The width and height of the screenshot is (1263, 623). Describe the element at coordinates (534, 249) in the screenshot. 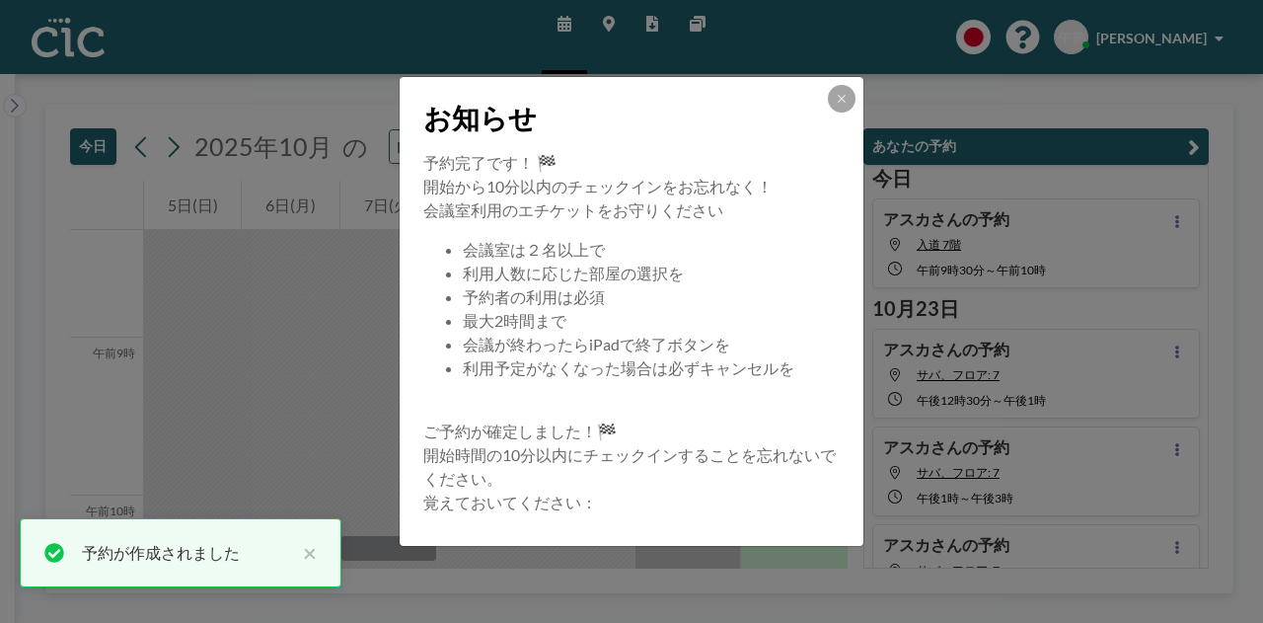

I see `font: 会議室は２名以上で` at that location.